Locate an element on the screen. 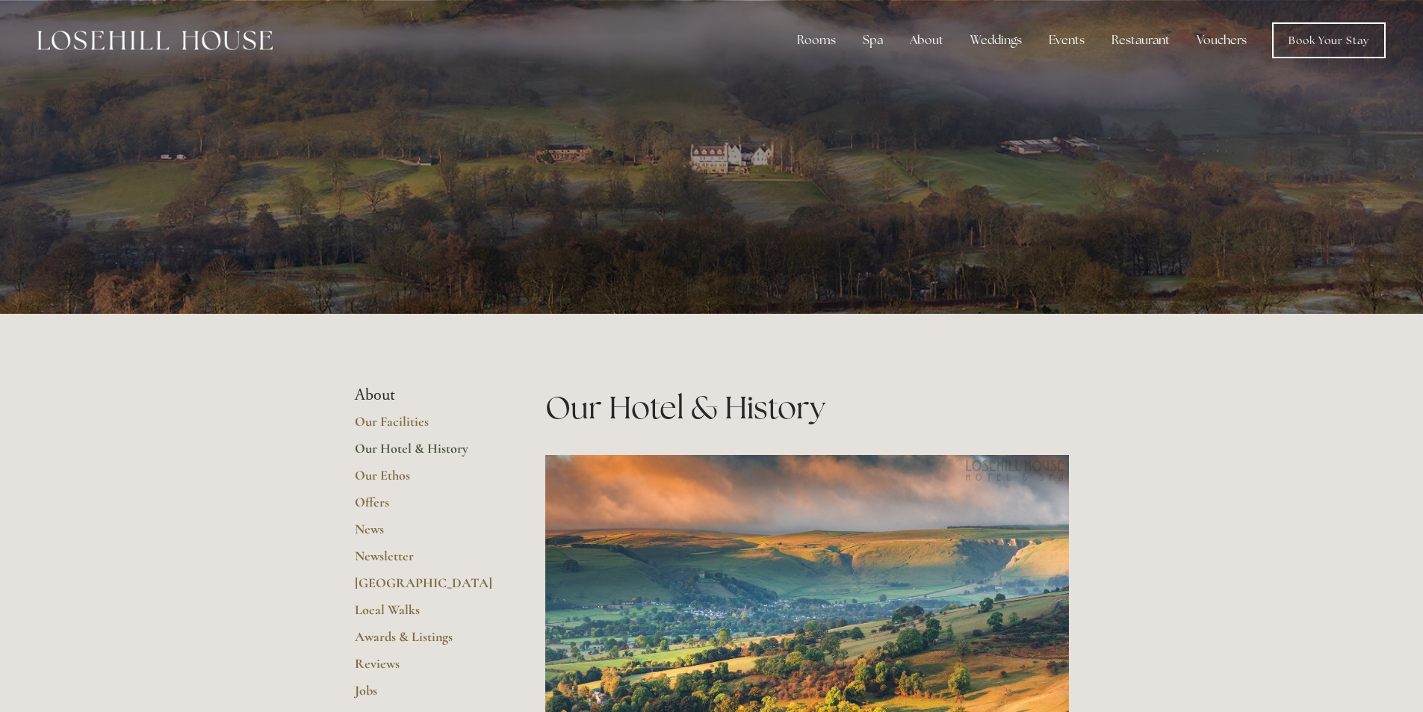 The image size is (1423, 712). a: Vouchers is located at coordinates (1221, 40).